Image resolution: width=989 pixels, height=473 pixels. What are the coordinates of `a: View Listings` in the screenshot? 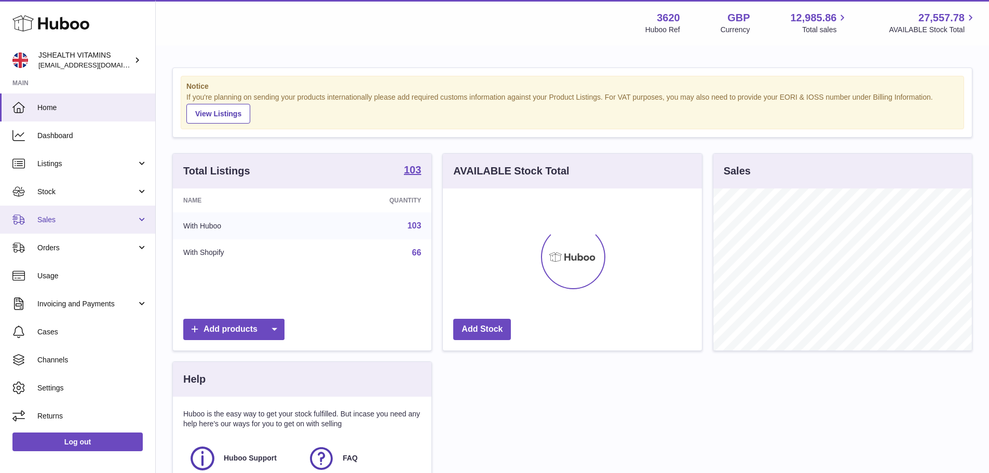 It's located at (218, 114).